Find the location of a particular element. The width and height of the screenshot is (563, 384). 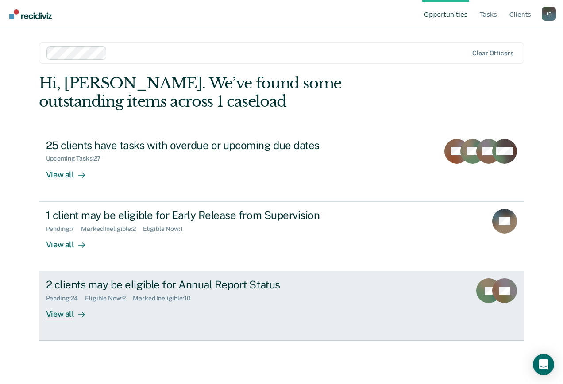

div: Pending : 7 is located at coordinates (64, 229).